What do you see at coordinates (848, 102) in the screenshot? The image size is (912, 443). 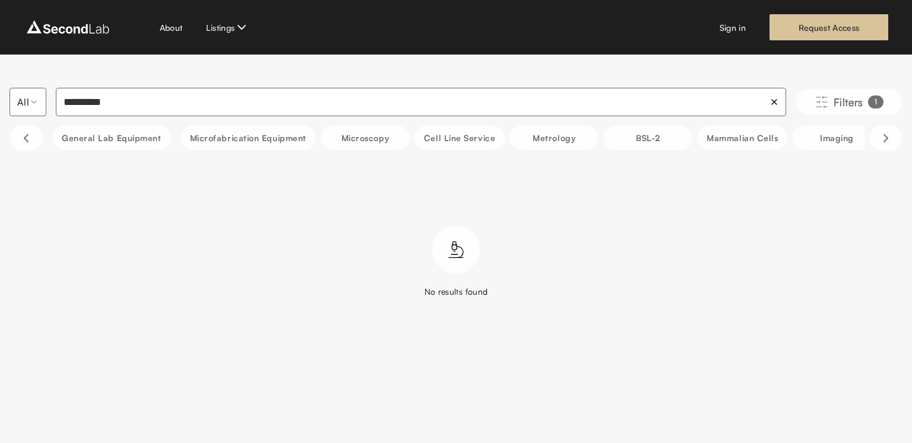 I see `span: Filters` at bounding box center [848, 102].